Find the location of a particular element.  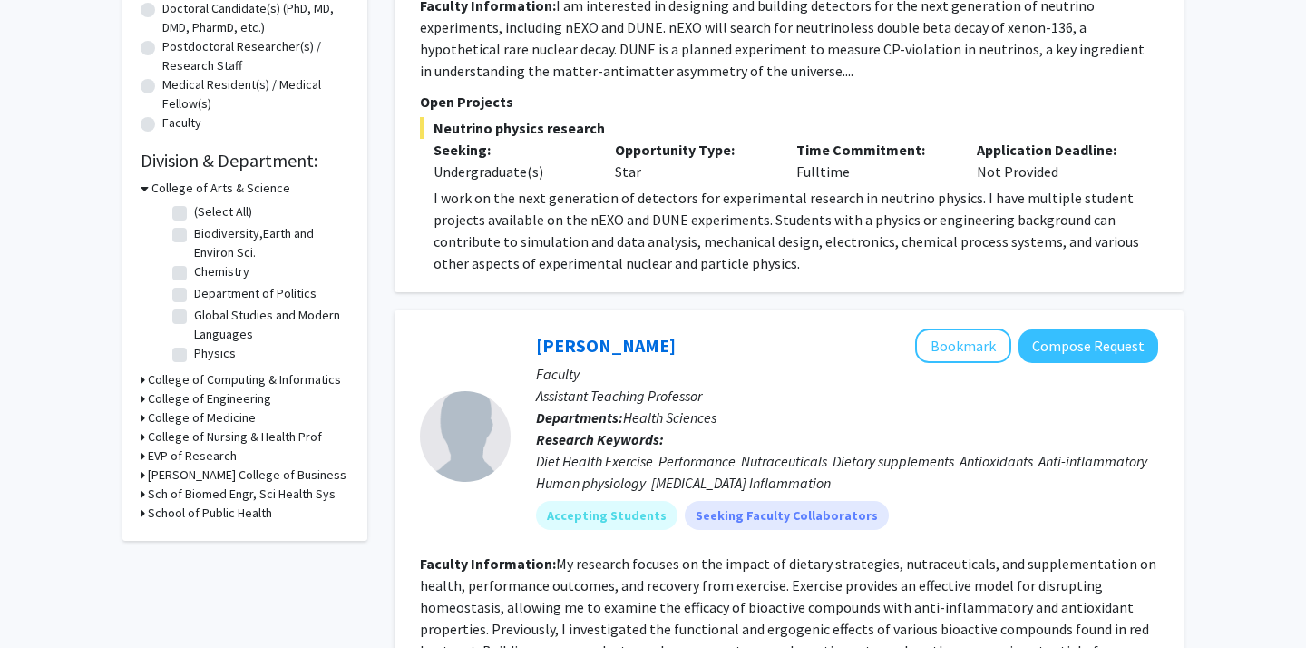

h3: College of Engineering is located at coordinates (210, 398).